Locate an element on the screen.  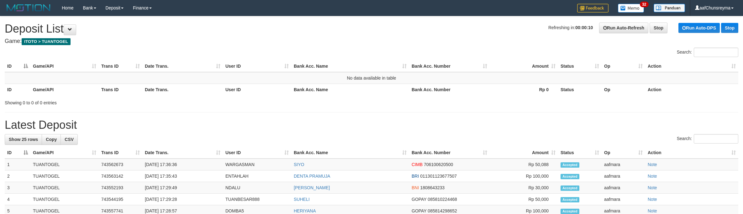
td: 743562673 is located at coordinates (120, 165).